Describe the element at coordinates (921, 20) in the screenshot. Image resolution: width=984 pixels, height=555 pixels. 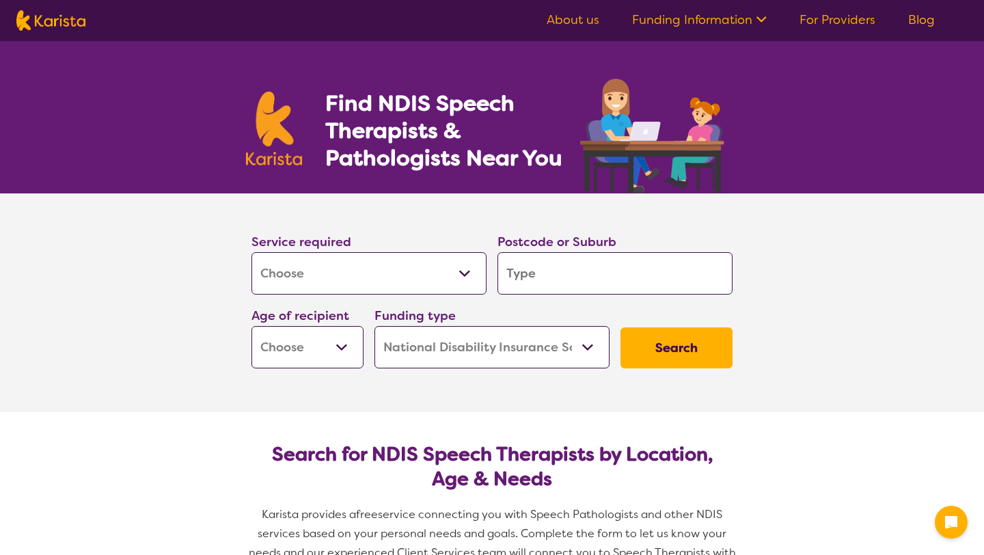
I see `a: Blog` at that location.